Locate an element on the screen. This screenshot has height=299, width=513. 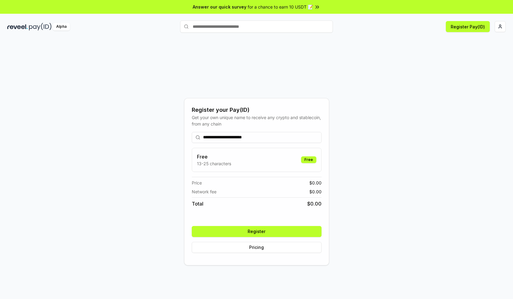
div: Alpha is located at coordinates (61, 27).